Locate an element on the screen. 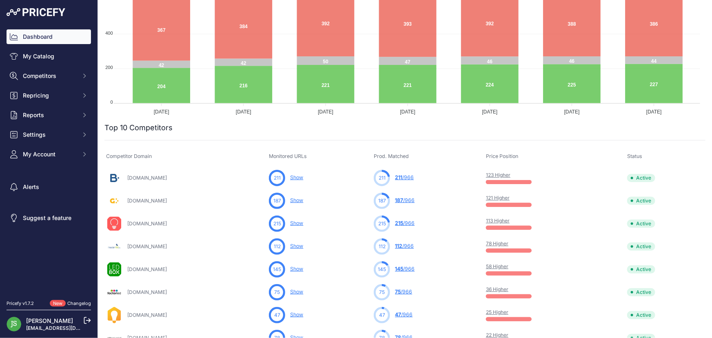  a: 211/966 is located at coordinates (405, 177).